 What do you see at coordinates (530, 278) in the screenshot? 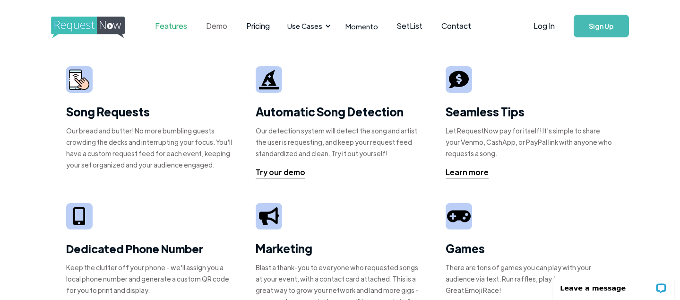
I see `div: There are tons of games you can play with your audience via text. Run raffles, play trivia, or tr...` at bounding box center [530, 278].